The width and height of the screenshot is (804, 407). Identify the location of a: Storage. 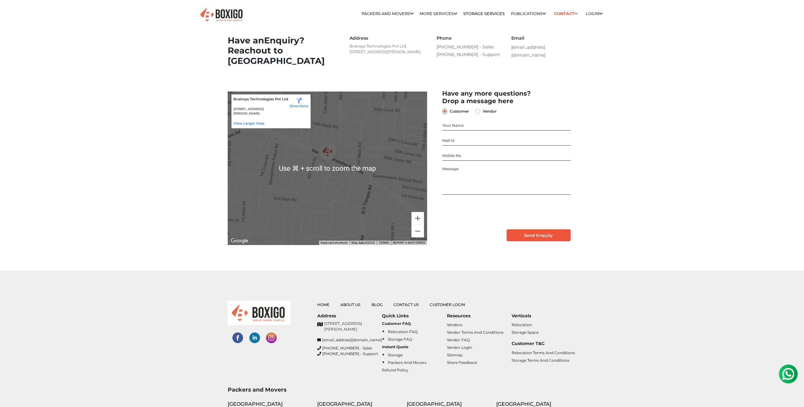
(395, 354).